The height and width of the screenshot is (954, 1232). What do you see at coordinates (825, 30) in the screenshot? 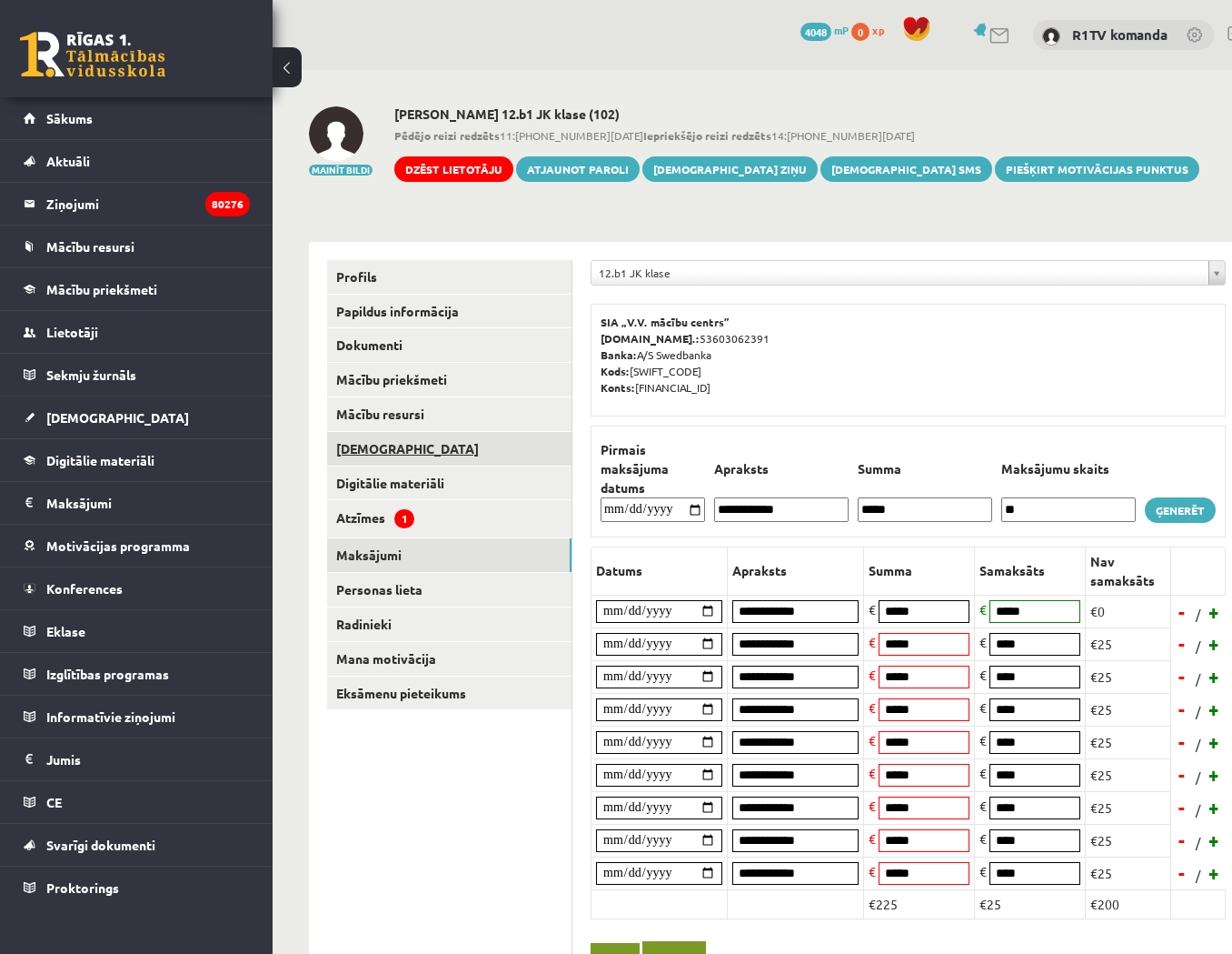
I see `a: 4048 mP` at bounding box center [825, 30].